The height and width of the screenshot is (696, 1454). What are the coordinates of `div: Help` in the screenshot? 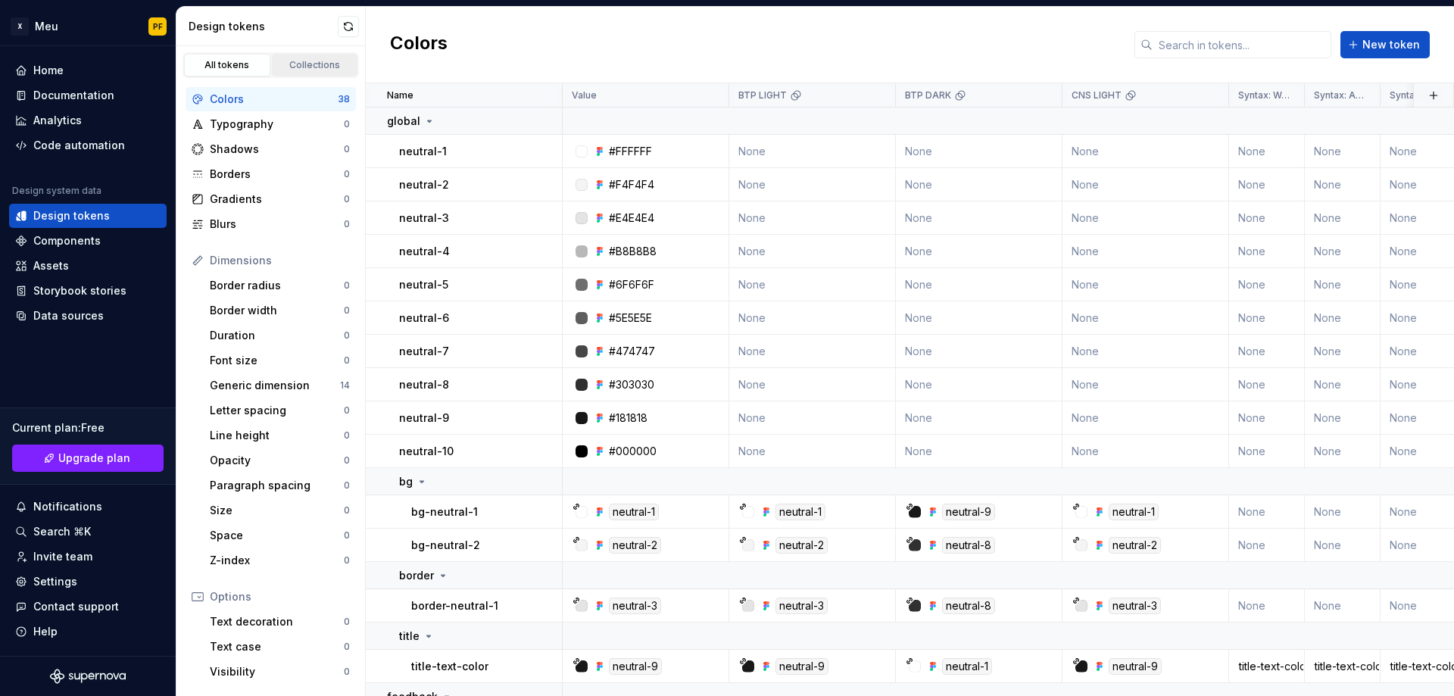 It's located at (45, 632).